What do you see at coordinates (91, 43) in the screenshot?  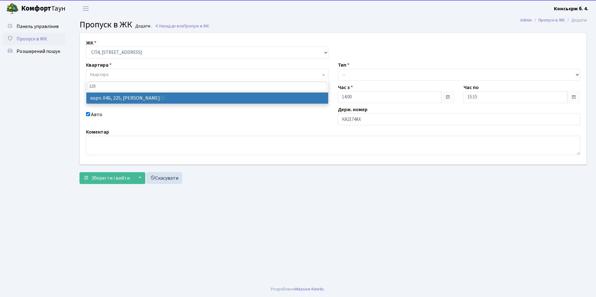 I see `label: ЖК` at bounding box center [91, 43].